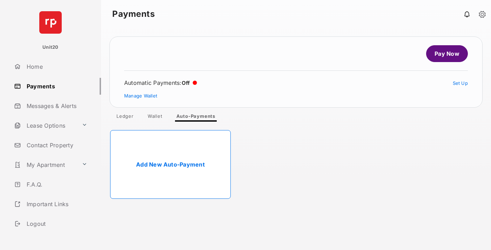  I want to click on a: Auto-Payments, so click(196, 117).